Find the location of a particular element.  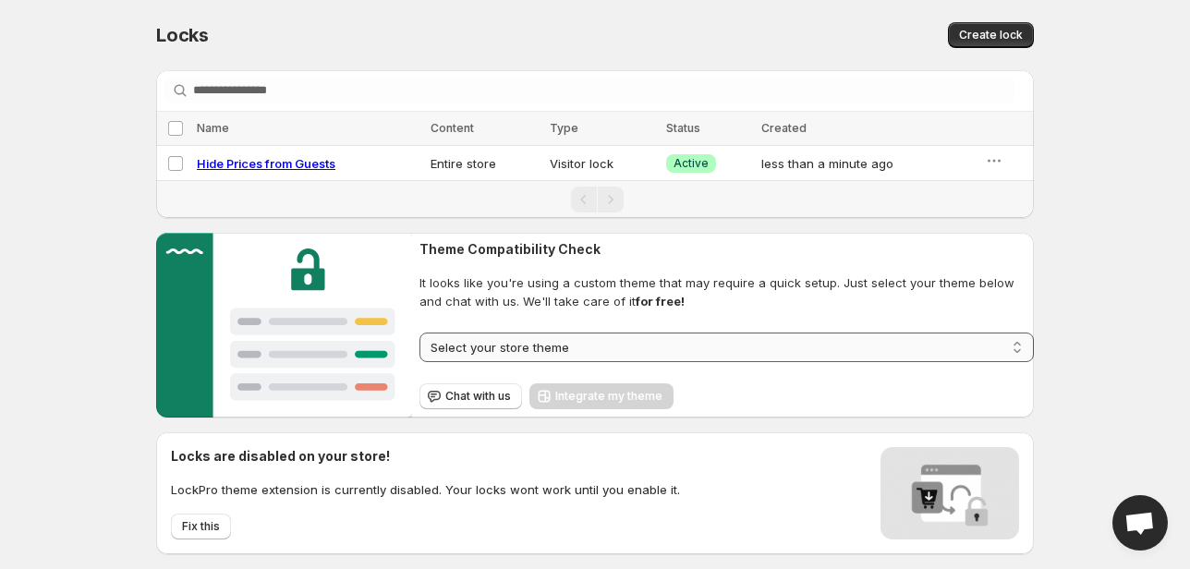

td: Visitor lock is located at coordinates (602, 164).